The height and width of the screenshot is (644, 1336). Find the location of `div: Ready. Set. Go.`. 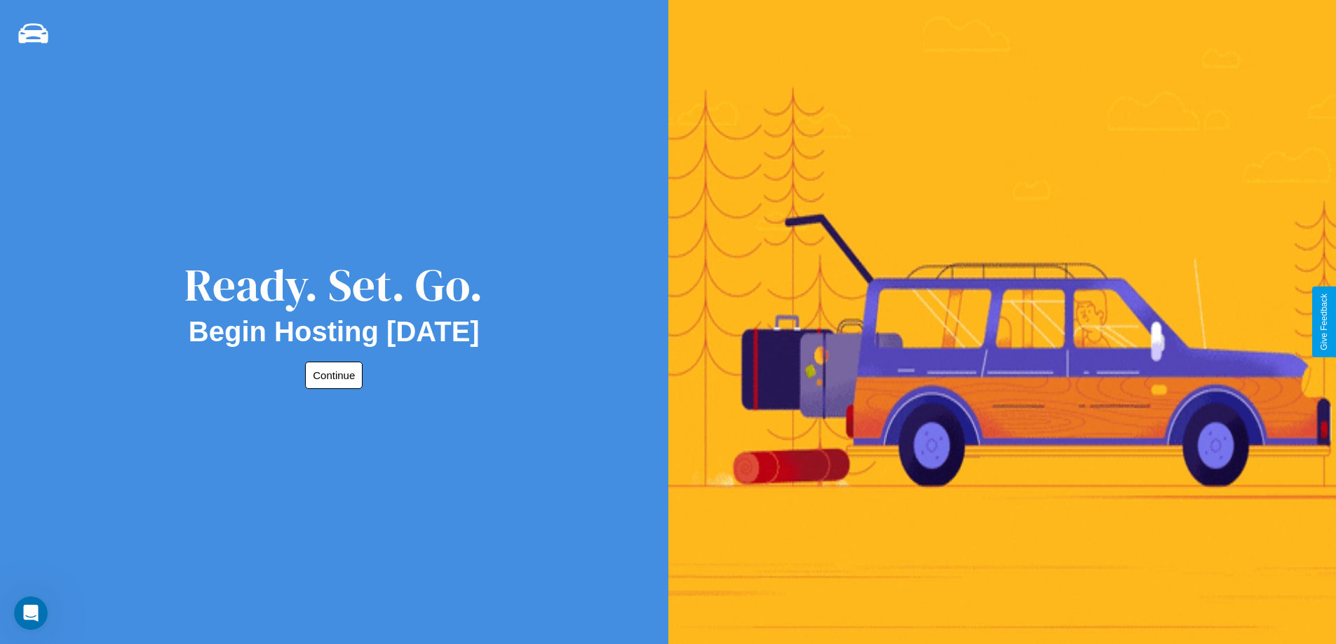

div: Ready. Set. Go. is located at coordinates (334, 285).